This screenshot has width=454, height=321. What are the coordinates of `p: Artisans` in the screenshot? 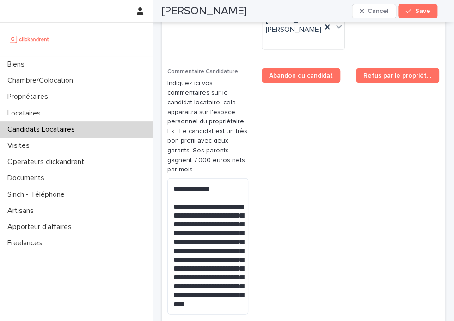 It's located at (22, 211).